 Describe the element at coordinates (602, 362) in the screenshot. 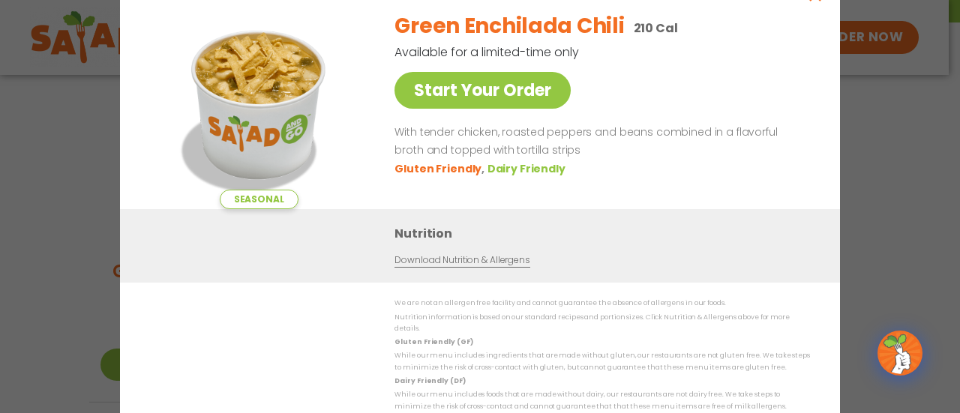

I see `p: While our menu includes ingredients that are made without gluten, our restaurants are not gluten ...` at that location.